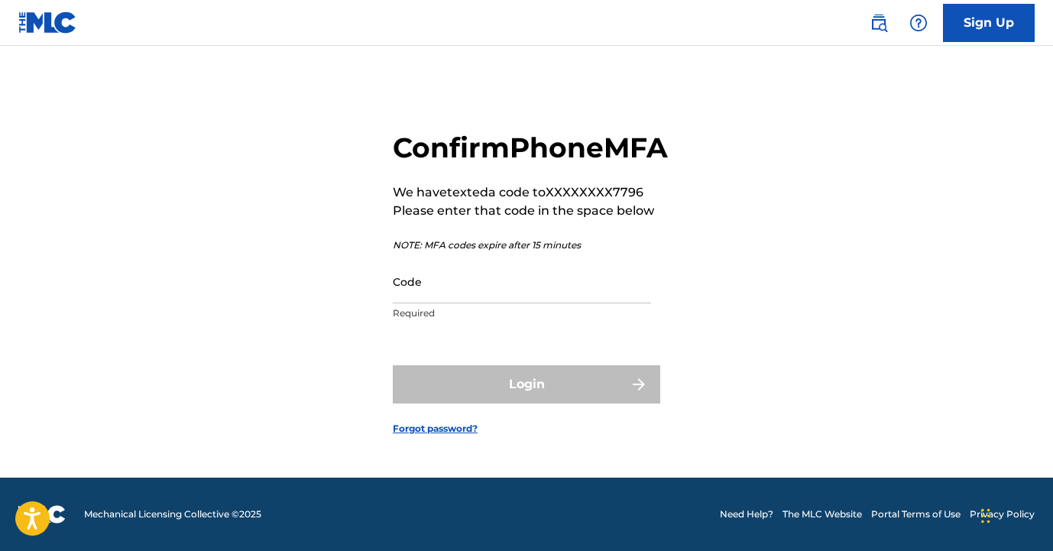 This screenshot has height=551, width=1053. What do you see at coordinates (42, 514) in the screenshot?
I see `img: logo` at bounding box center [42, 514].